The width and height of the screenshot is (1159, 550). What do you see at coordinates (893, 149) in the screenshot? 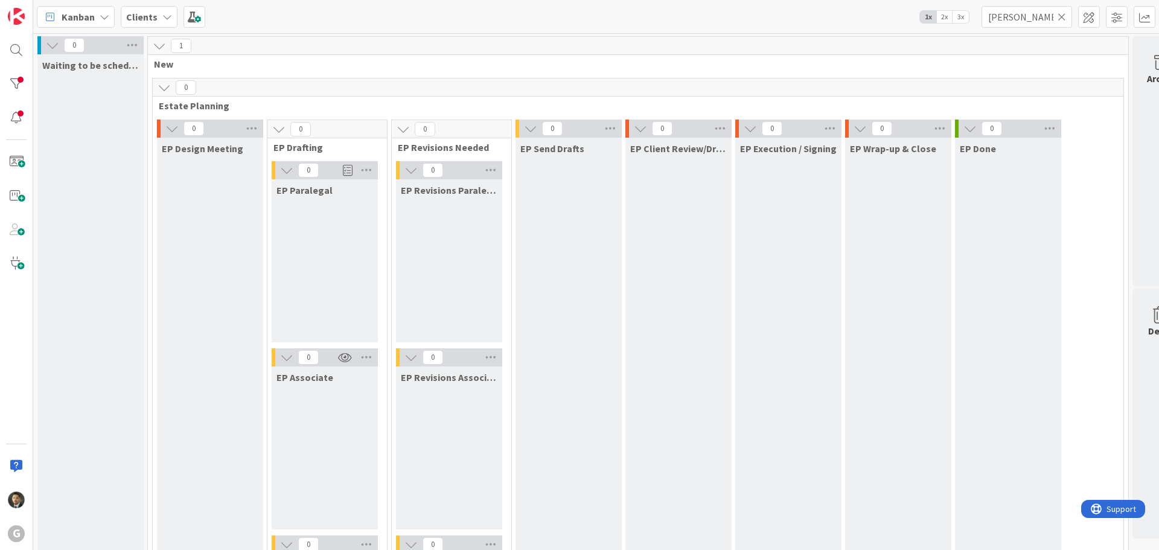
I see `span: EP Wrap-up & Close` at bounding box center [893, 149].